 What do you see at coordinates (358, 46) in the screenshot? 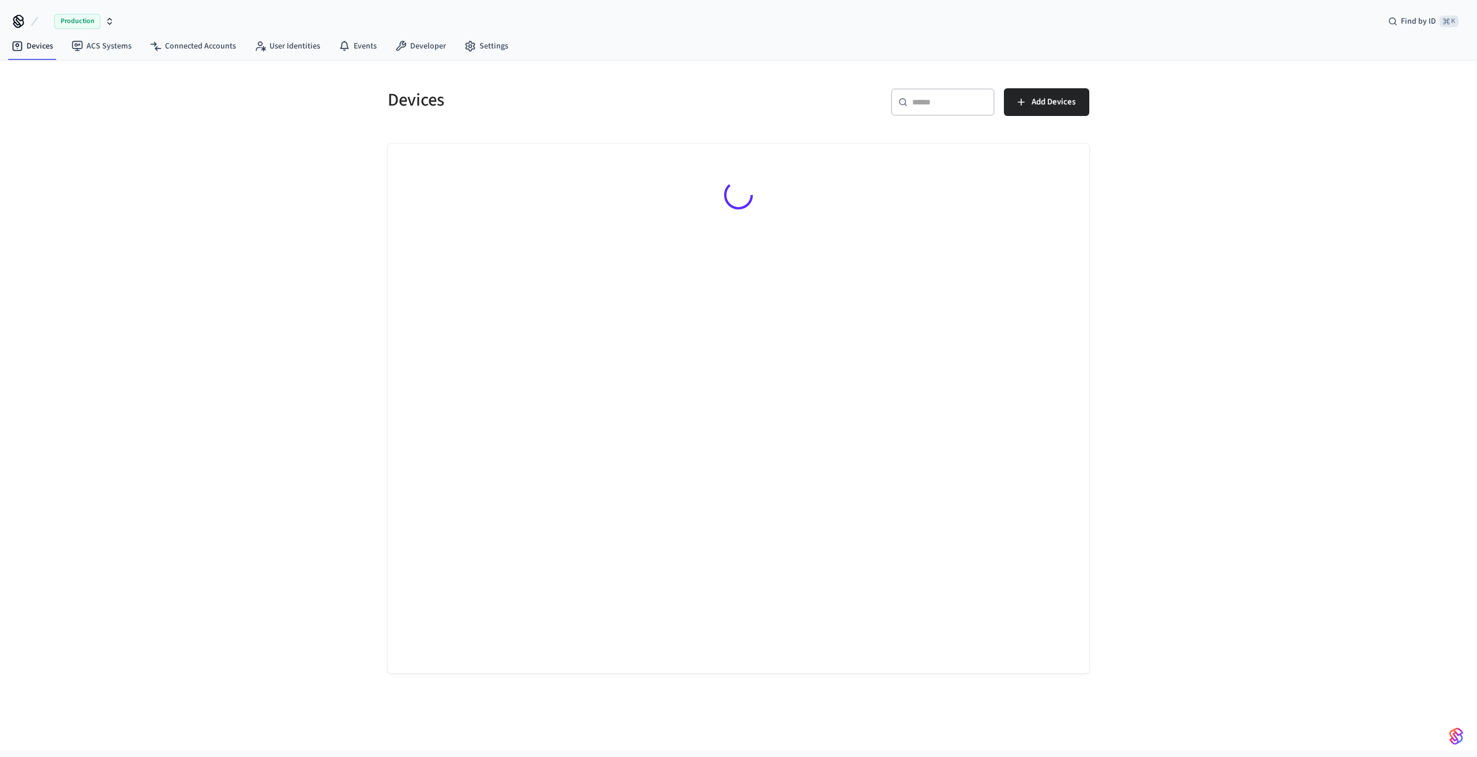
I see `a: Events` at bounding box center [358, 46].